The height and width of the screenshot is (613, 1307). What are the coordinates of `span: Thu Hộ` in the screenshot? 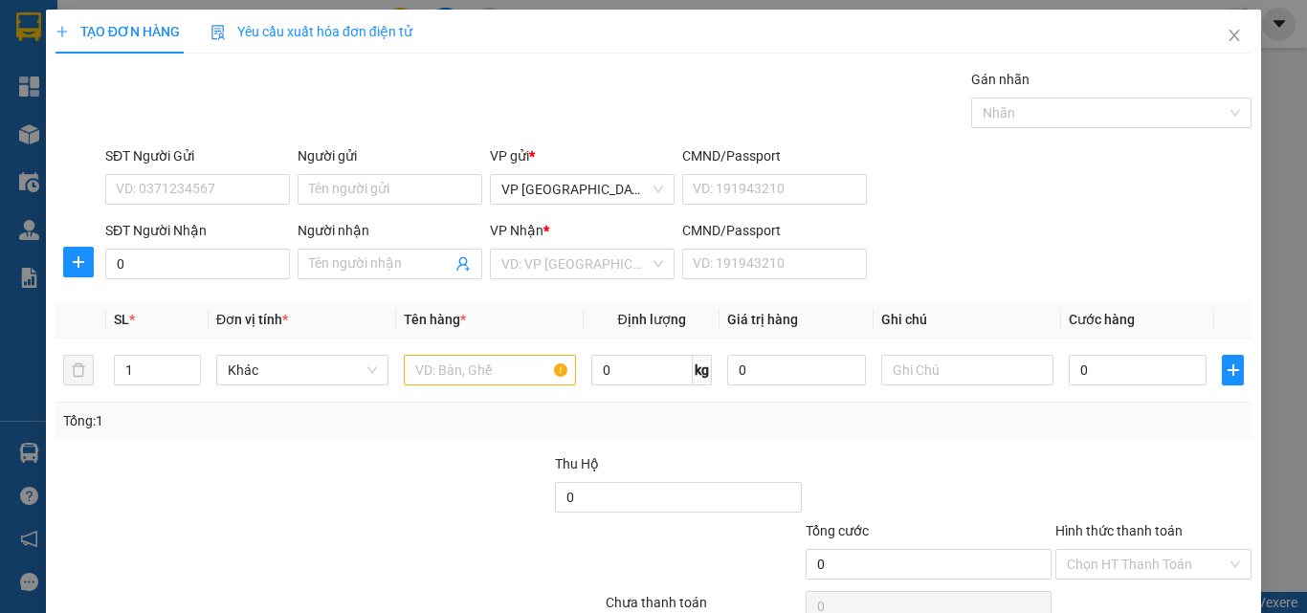 It's located at (577, 464).